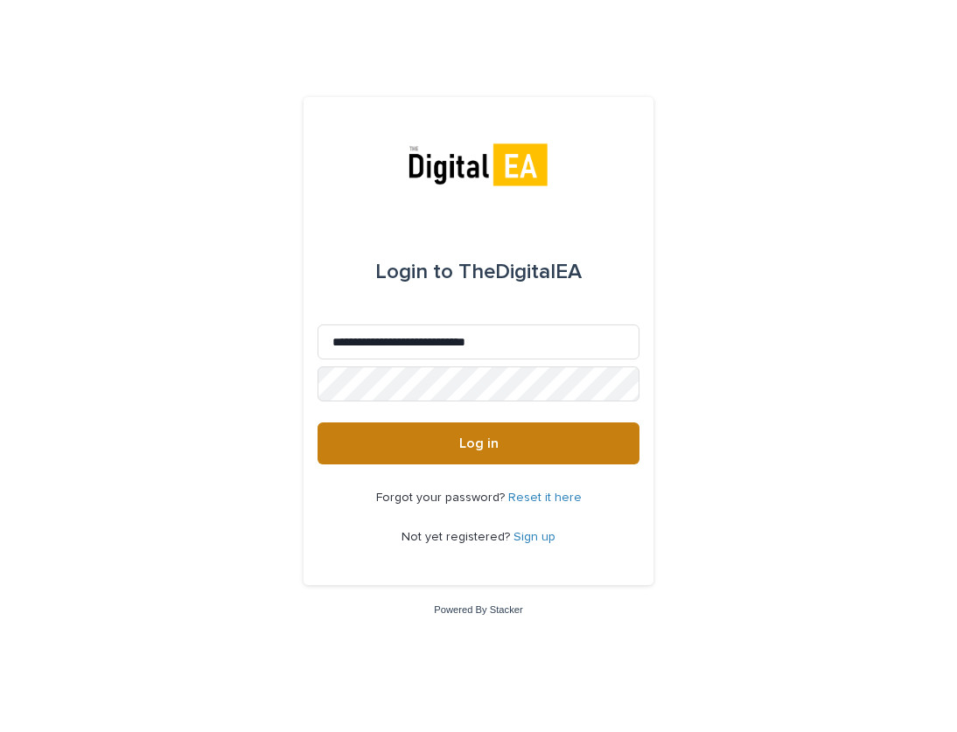 The image size is (957, 732). What do you see at coordinates (478, 272) in the screenshot?
I see `div: TheDigitalEA` at bounding box center [478, 272].